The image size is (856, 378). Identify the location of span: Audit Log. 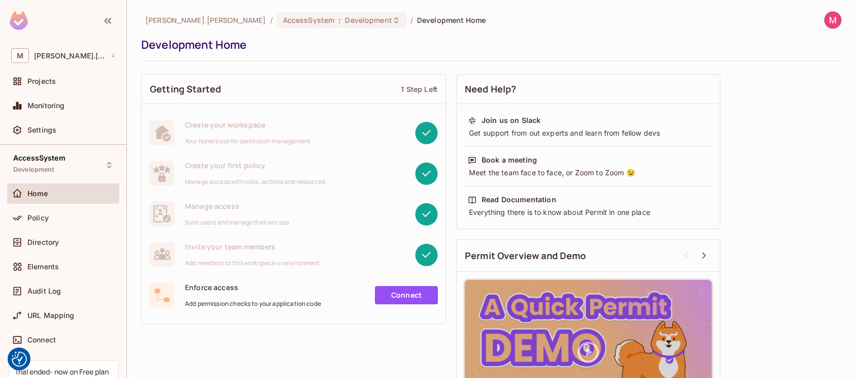
(44, 291).